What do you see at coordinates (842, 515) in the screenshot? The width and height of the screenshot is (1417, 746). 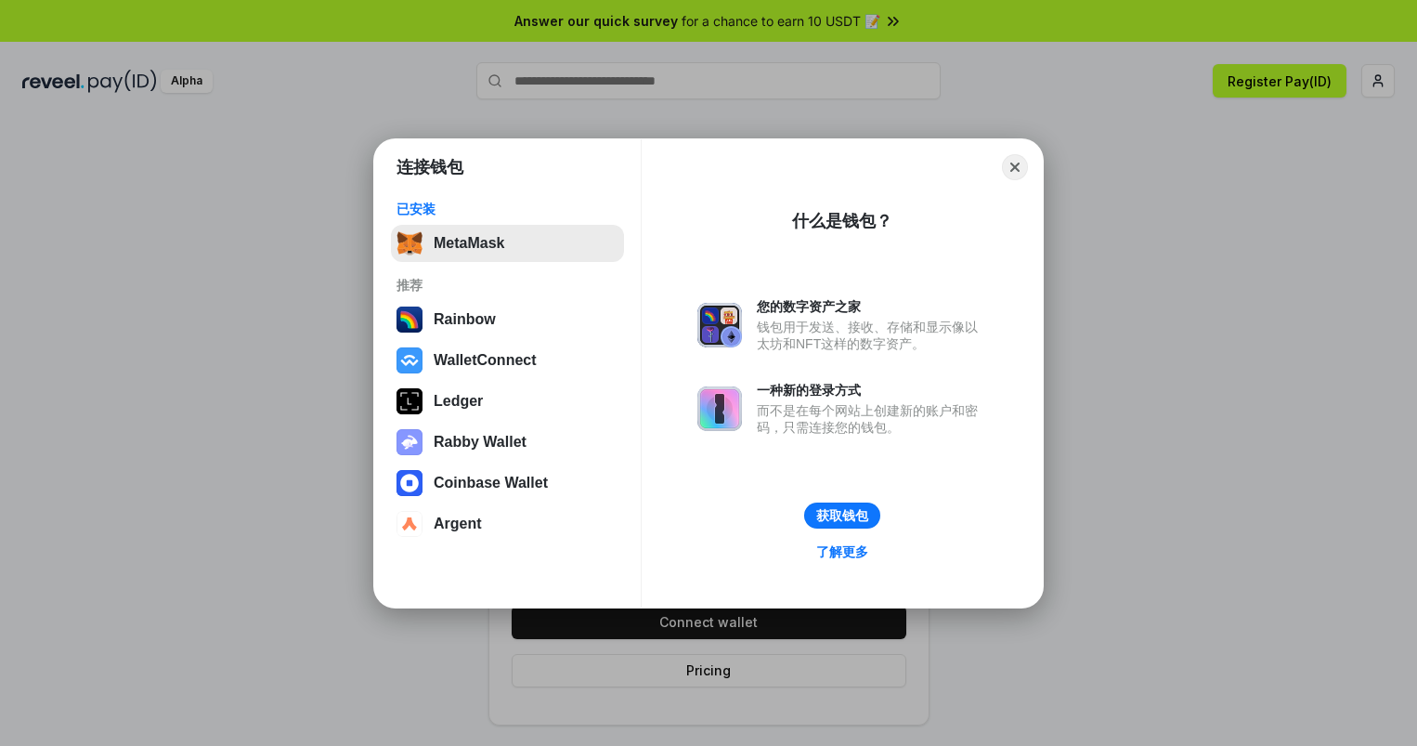 I see `div: 获取钱包` at bounding box center [842, 515].